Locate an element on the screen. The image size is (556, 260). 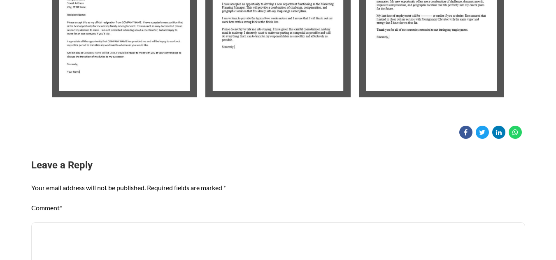
a: Share on WhatsApp is located at coordinates (515, 132).